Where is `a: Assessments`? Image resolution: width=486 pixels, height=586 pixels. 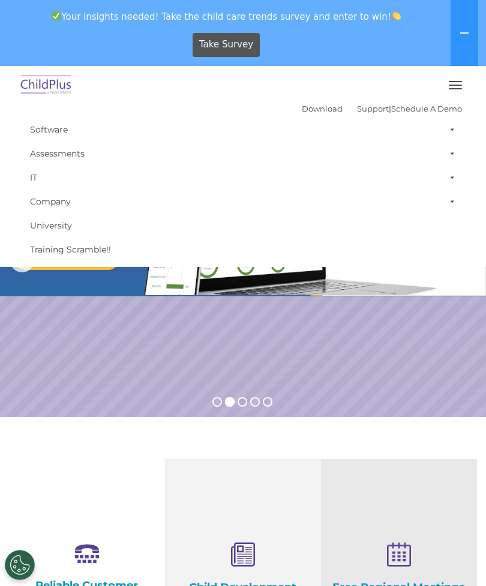
a: Assessments is located at coordinates (243, 154).